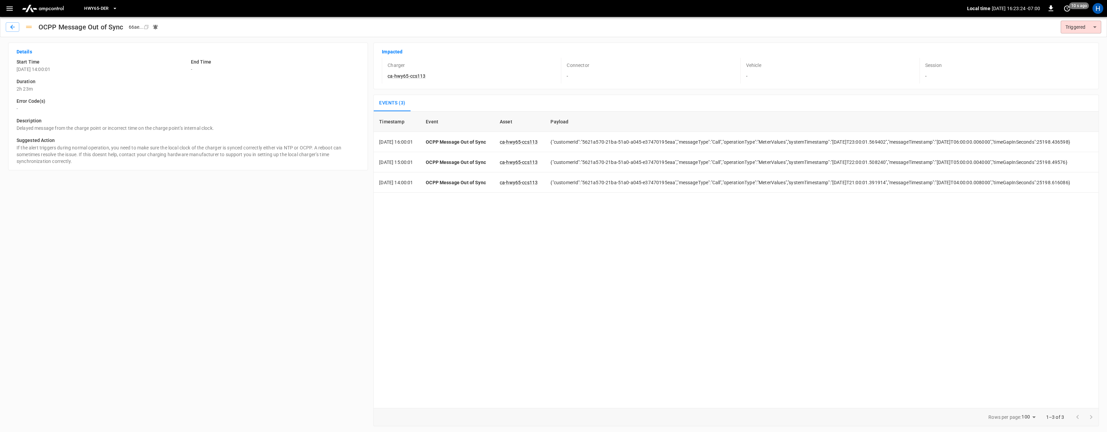  Describe the element at coordinates (396, 65) in the screenshot. I see `p: Charger` at that location.